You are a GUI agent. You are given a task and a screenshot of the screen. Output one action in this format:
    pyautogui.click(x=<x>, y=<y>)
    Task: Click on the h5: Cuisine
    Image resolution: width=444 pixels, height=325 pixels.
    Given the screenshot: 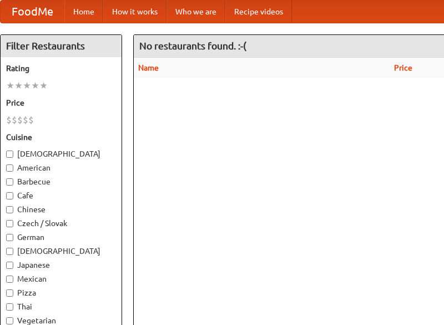 What is the action you would take?
    pyautogui.click(x=61, y=137)
    